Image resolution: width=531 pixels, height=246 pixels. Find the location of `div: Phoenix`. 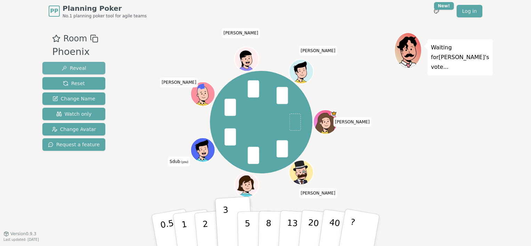

div: Phoenix is located at coordinates (75, 52).